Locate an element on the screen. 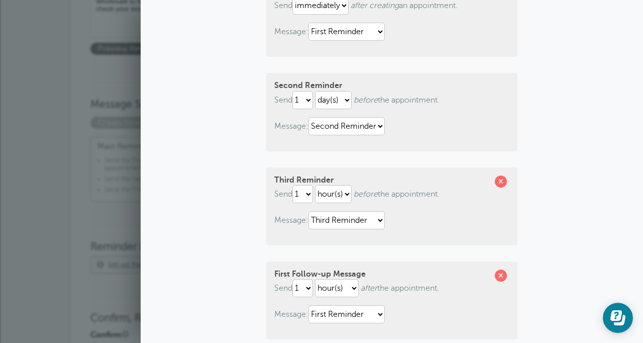 This screenshot has height=343, width=643. a: A note will be added to SMS reminders that replying "C" will confirm the appointment. For email r... is located at coordinates (125, 334).